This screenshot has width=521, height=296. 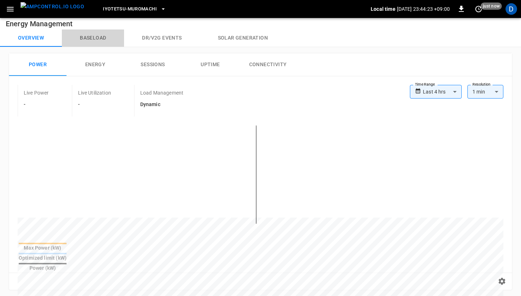 I want to click on button: Iyotetsu-Muromachi, so click(x=134, y=9).